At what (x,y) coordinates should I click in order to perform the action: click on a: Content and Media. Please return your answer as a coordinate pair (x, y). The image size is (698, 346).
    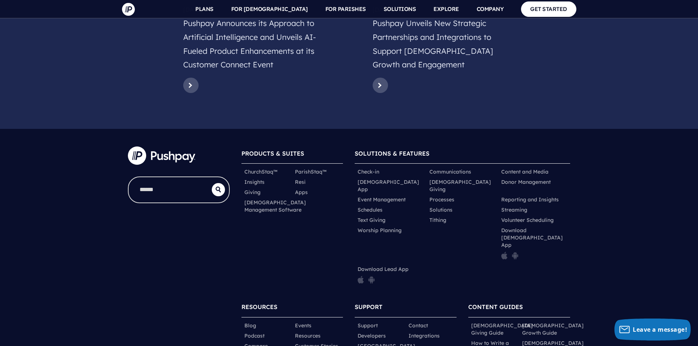
    Looking at the image, I should click on (525, 172).